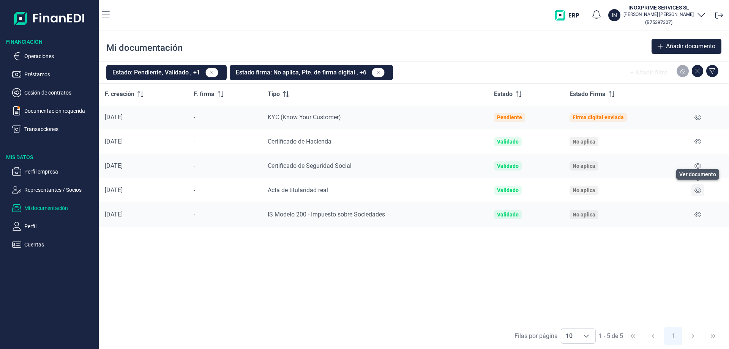 This screenshot has height=349, width=729. What do you see at coordinates (54, 226) in the screenshot?
I see `button: Perfil` at bounding box center [54, 226].